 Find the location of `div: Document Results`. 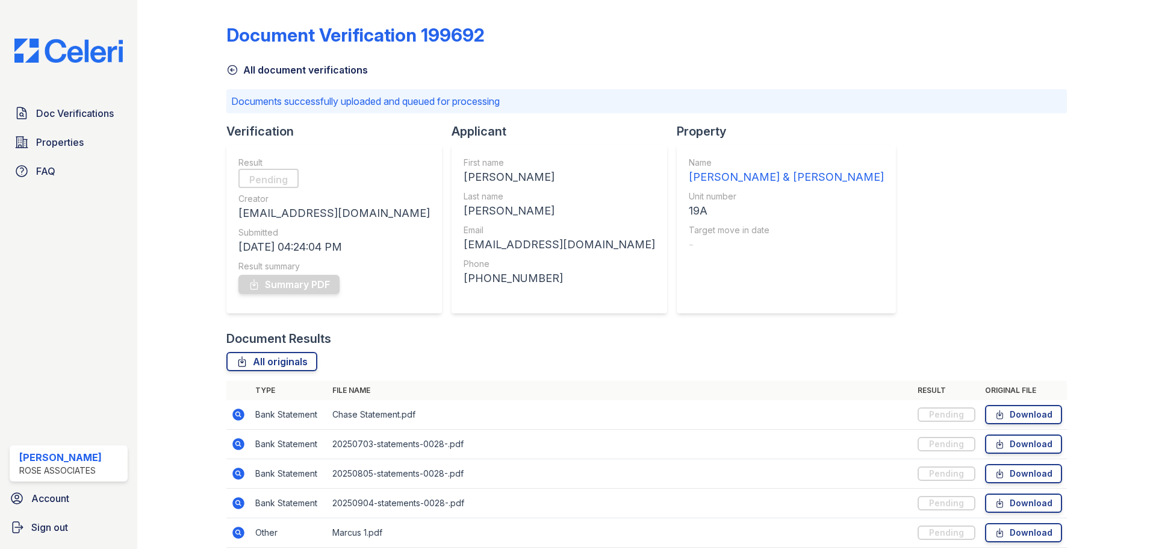

div: Document Results is located at coordinates (279, 338).